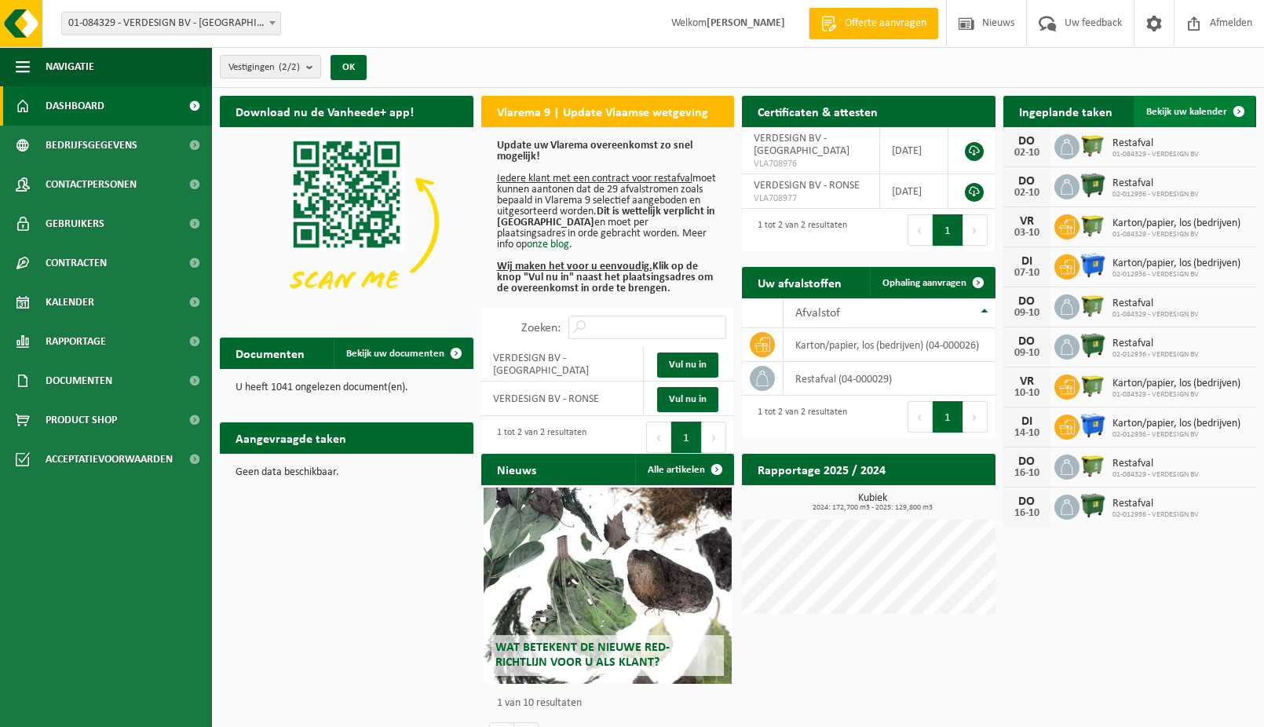 The width and height of the screenshot is (1264, 727). What do you see at coordinates (1027, 273) in the screenshot?
I see `div: 07-10` at bounding box center [1027, 273].